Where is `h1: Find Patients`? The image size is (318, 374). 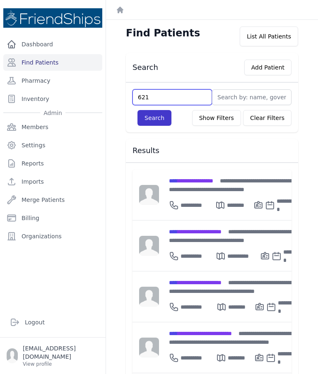
h1: Find Patients is located at coordinates (163, 33).